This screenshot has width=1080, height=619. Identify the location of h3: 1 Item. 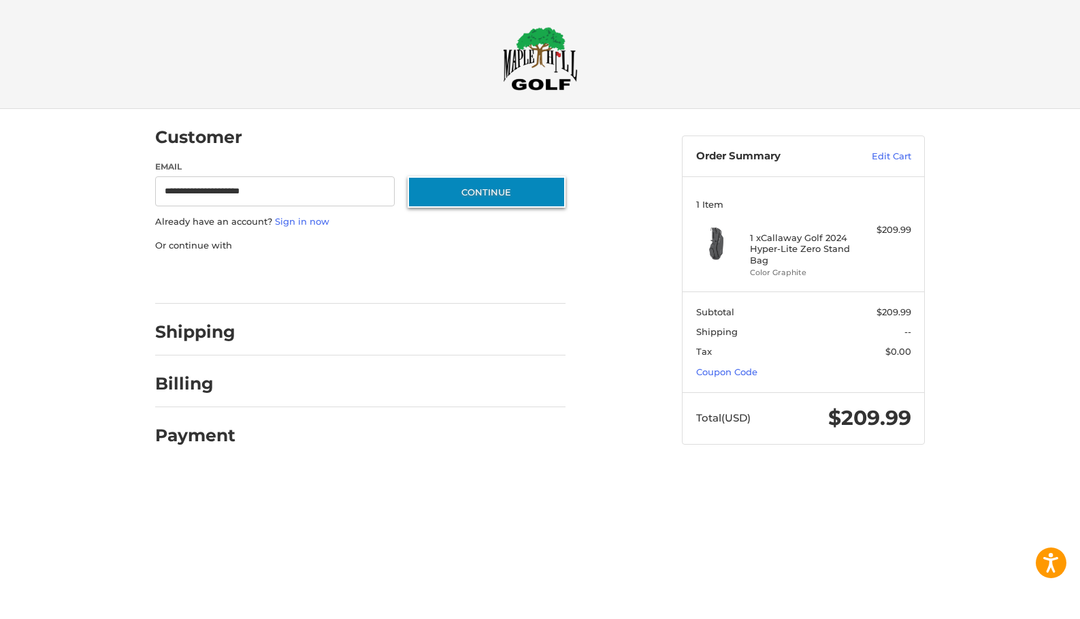
(804, 204).